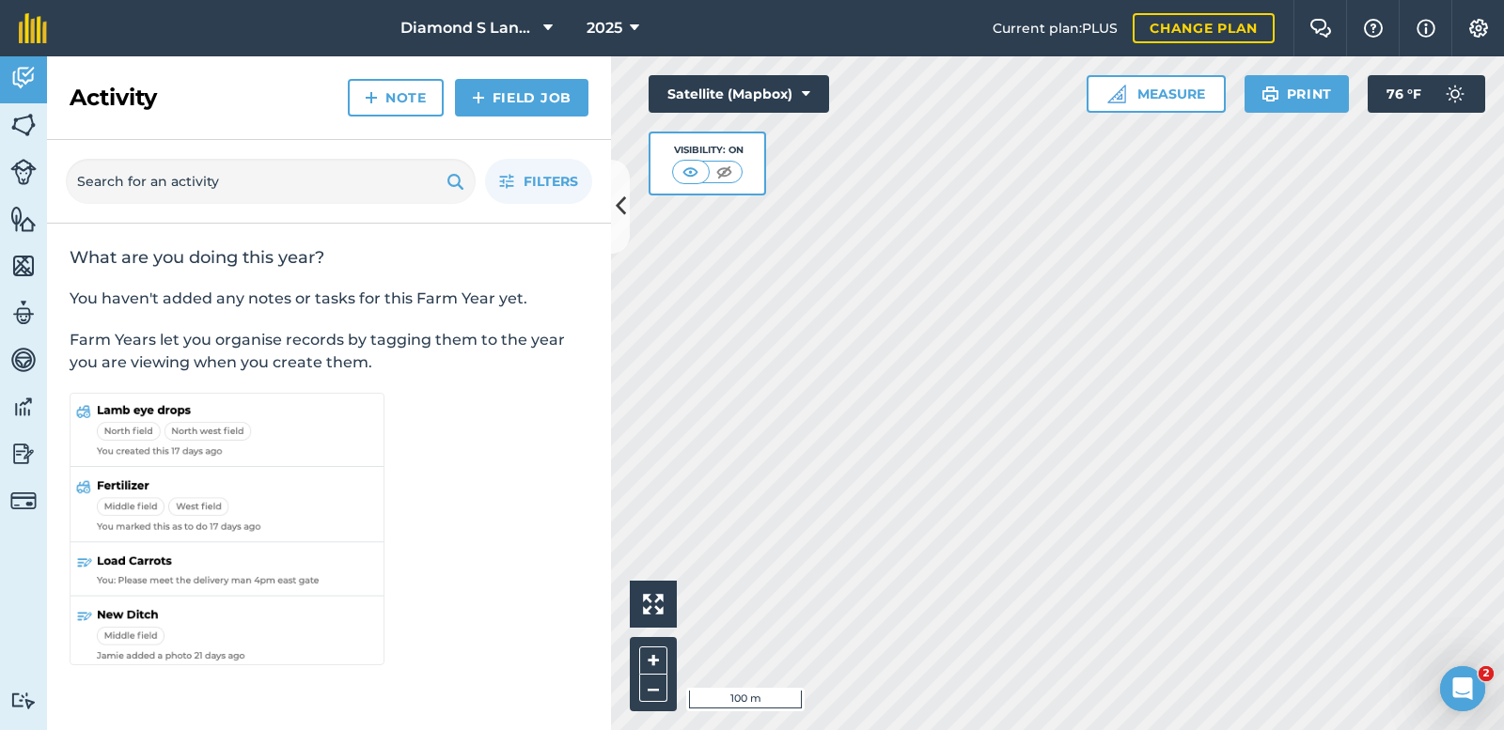  I want to click on button: Print, so click(1297, 94).